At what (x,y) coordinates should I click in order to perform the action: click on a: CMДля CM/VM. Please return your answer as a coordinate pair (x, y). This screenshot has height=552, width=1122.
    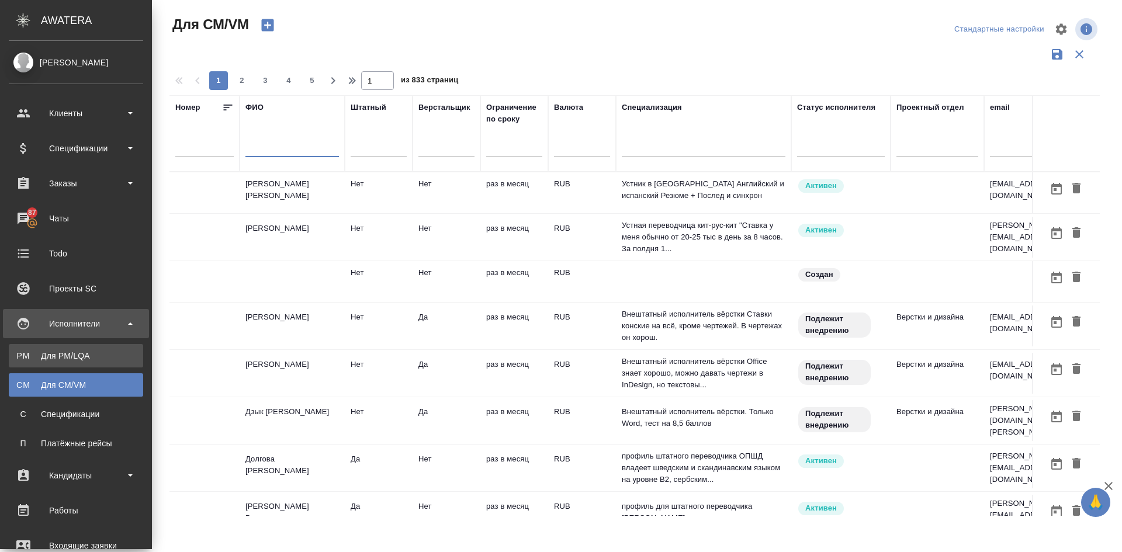
    Looking at the image, I should click on (76, 385).